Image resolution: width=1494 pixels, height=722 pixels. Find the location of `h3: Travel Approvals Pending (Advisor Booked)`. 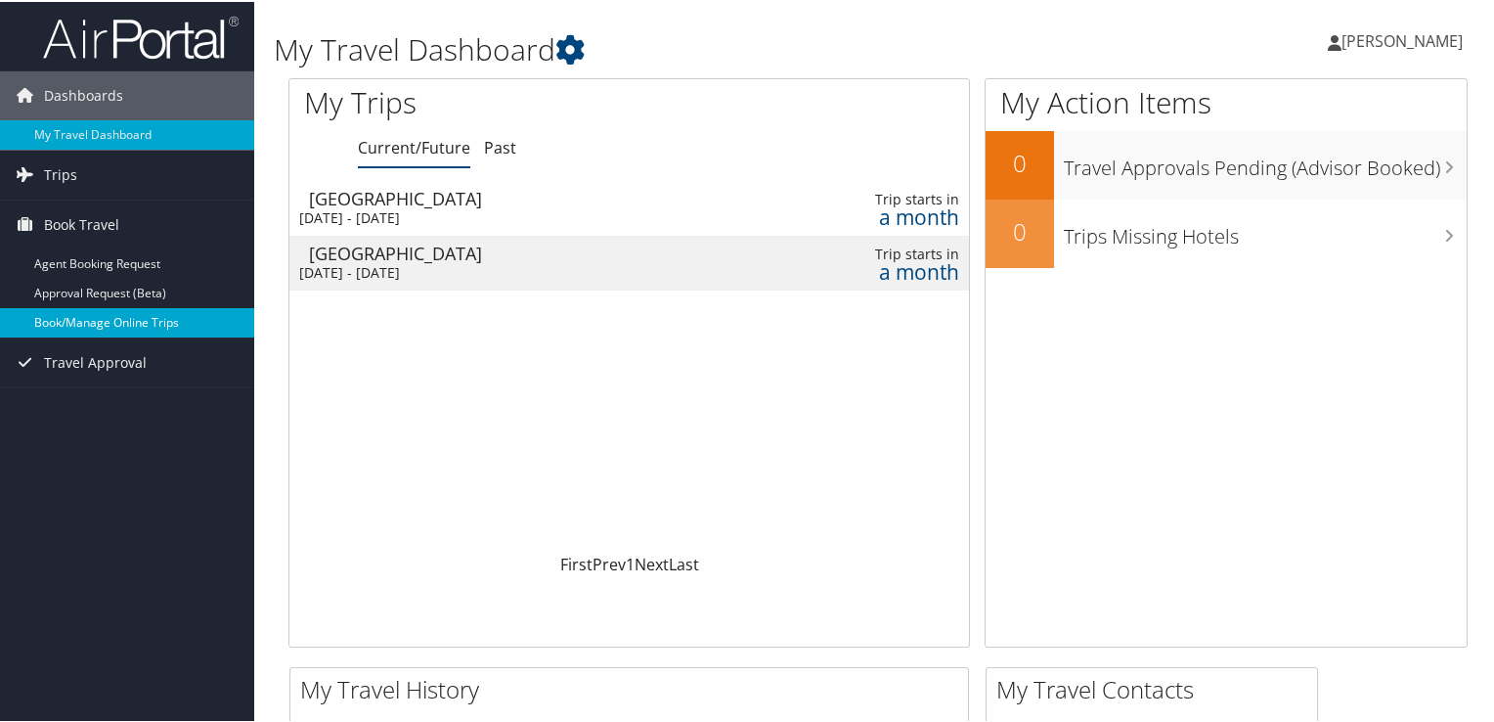

h3: Travel Approvals Pending (Advisor Booked) is located at coordinates (1265, 161).